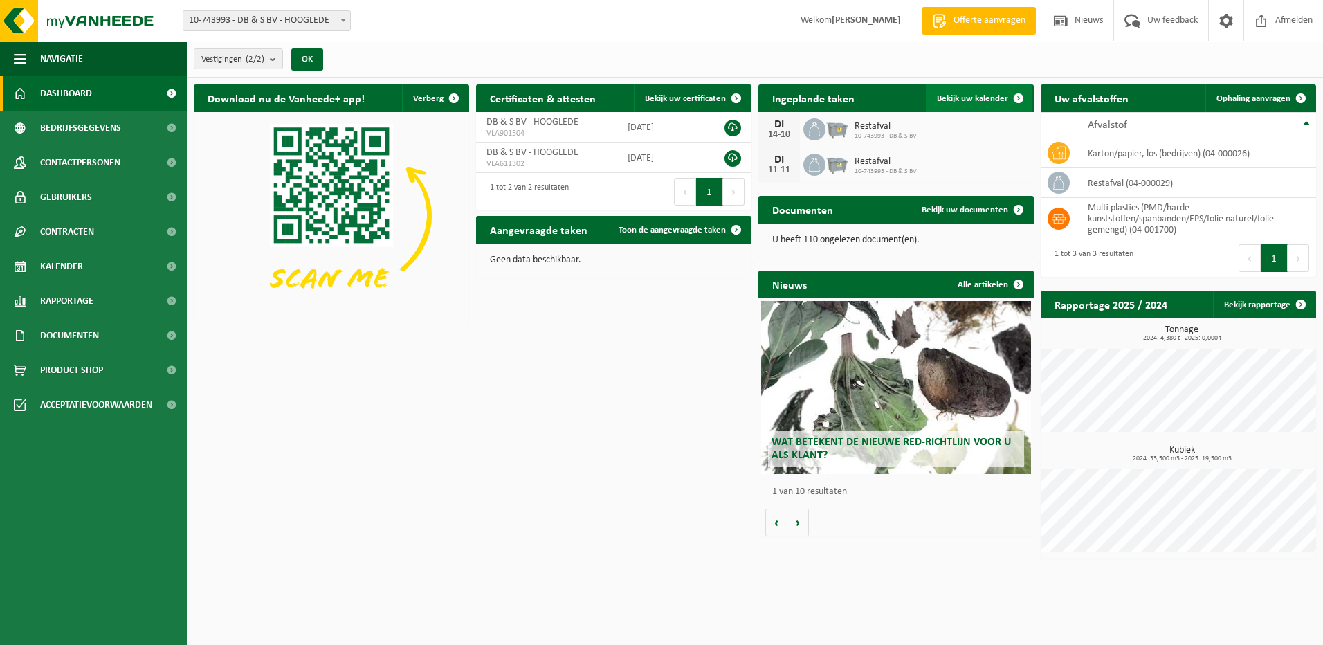 This screenshot has width=1323, height=645. Describe the element at coordinates (891, 448) in the screenshot. I see `span: Wat betekent de nieuwe RED-richtlijn voor u als klant?` at that location.